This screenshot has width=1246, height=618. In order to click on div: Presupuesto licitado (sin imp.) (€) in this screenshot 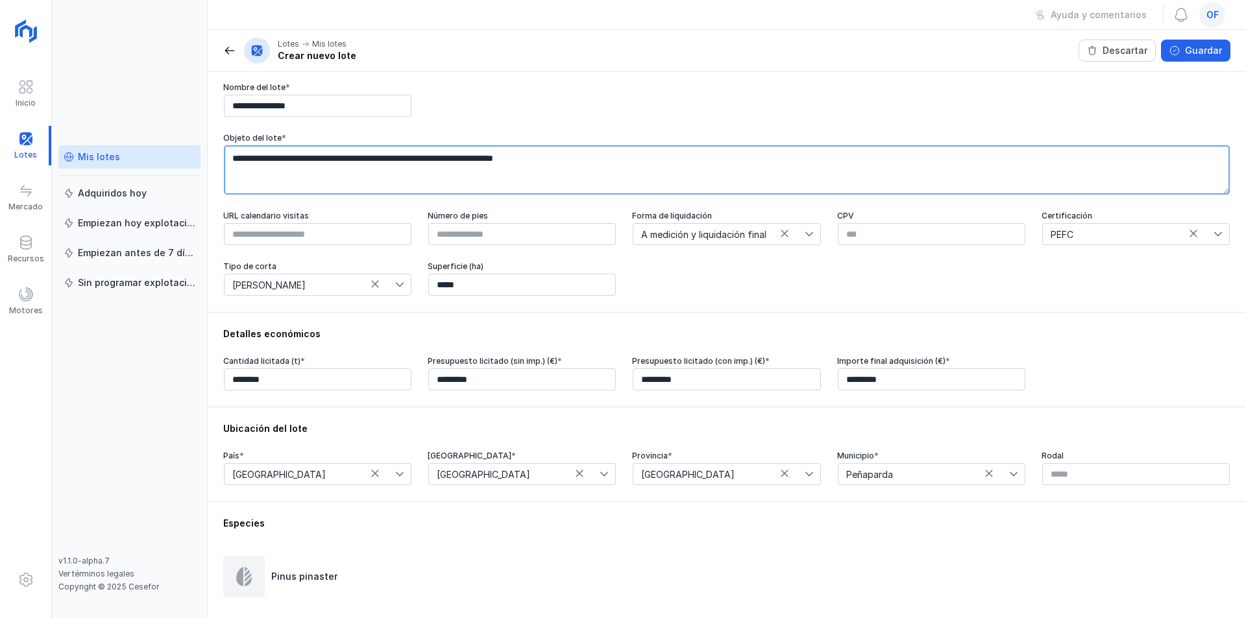, I will do `click(522, 361)`.